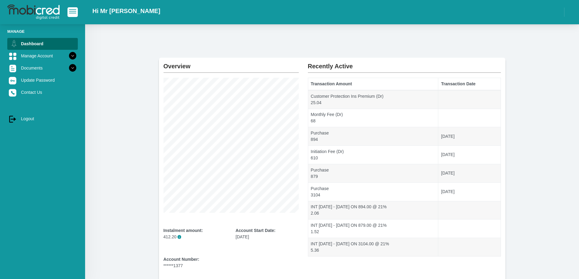  Describe the element at coordinates (373, 136) in the screenshot. I see `td: Purchase 894` at that location.